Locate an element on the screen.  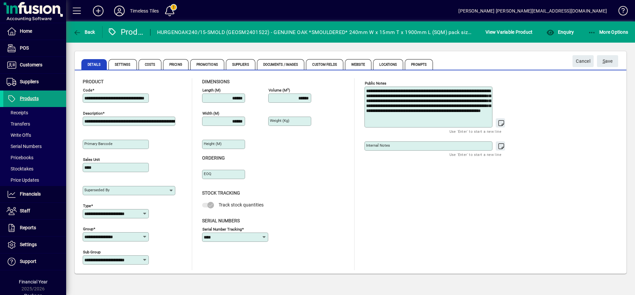
a: Suppliers is located at coordinates (35, 82).